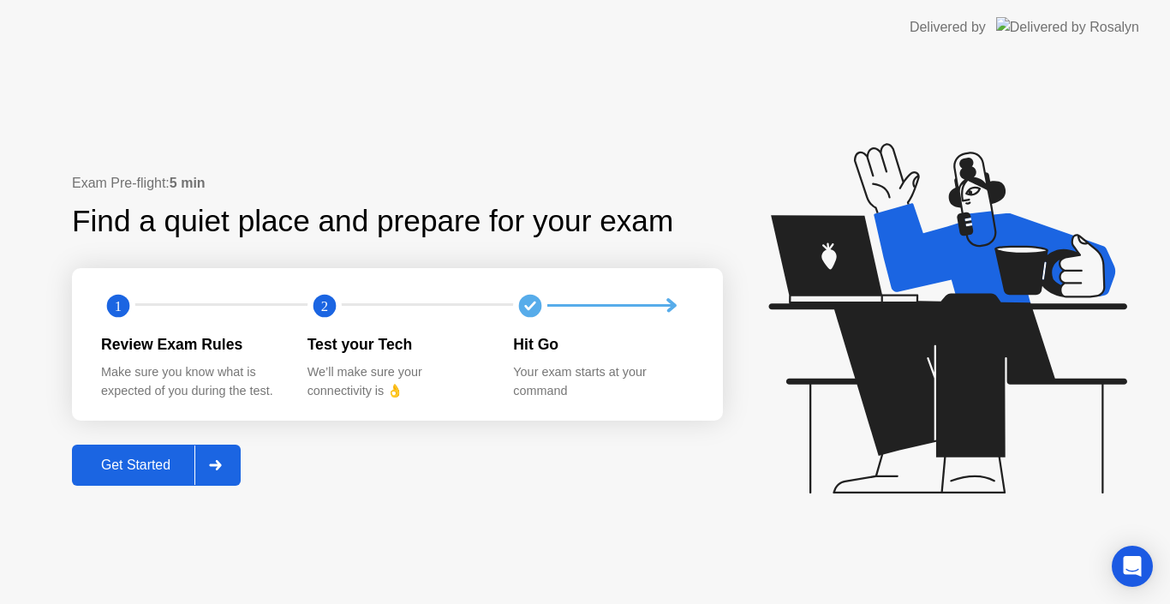 The height and width of the screenshot is (604, 1170). What do you see at coordinates (397, 183) in the screenshot?
I see `div: Exam Pre-flight:` at bounding box center [397, 183].